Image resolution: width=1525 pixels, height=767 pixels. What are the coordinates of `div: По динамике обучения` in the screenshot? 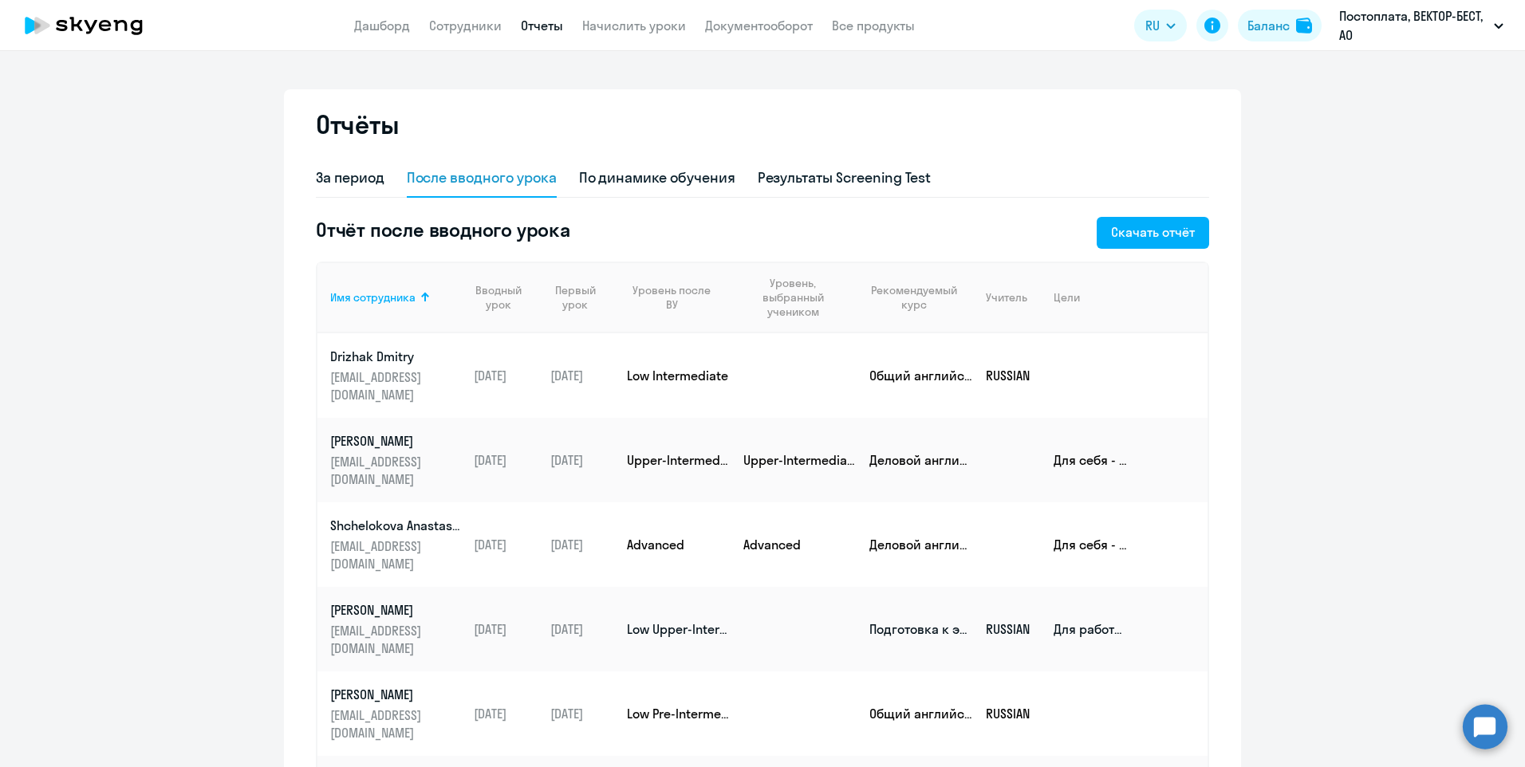 It's located at (657, 178).